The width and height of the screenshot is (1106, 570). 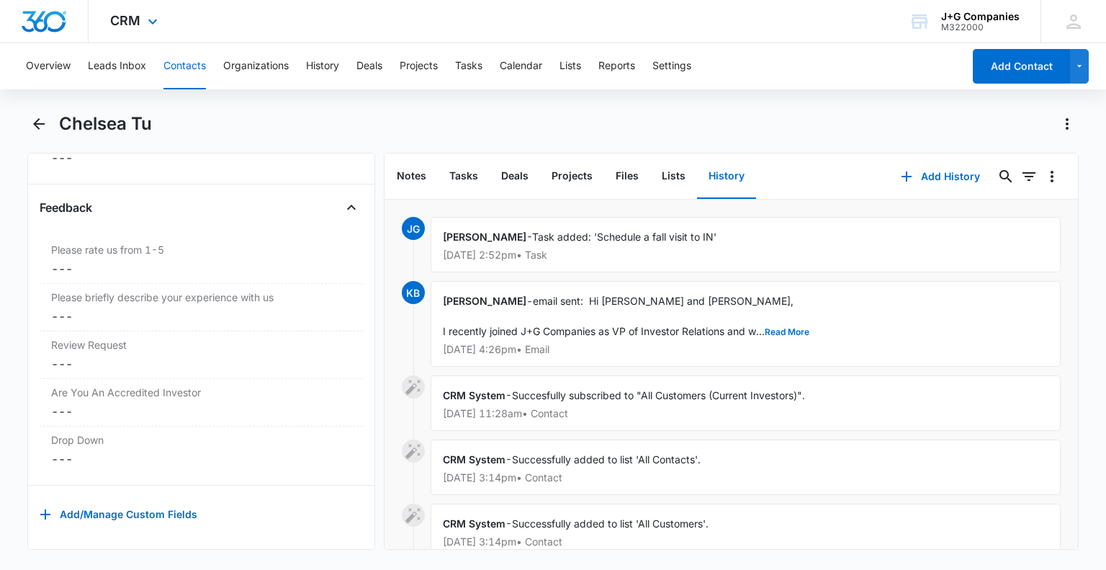 I want to click on button: Close, so click(x=351, y=207).